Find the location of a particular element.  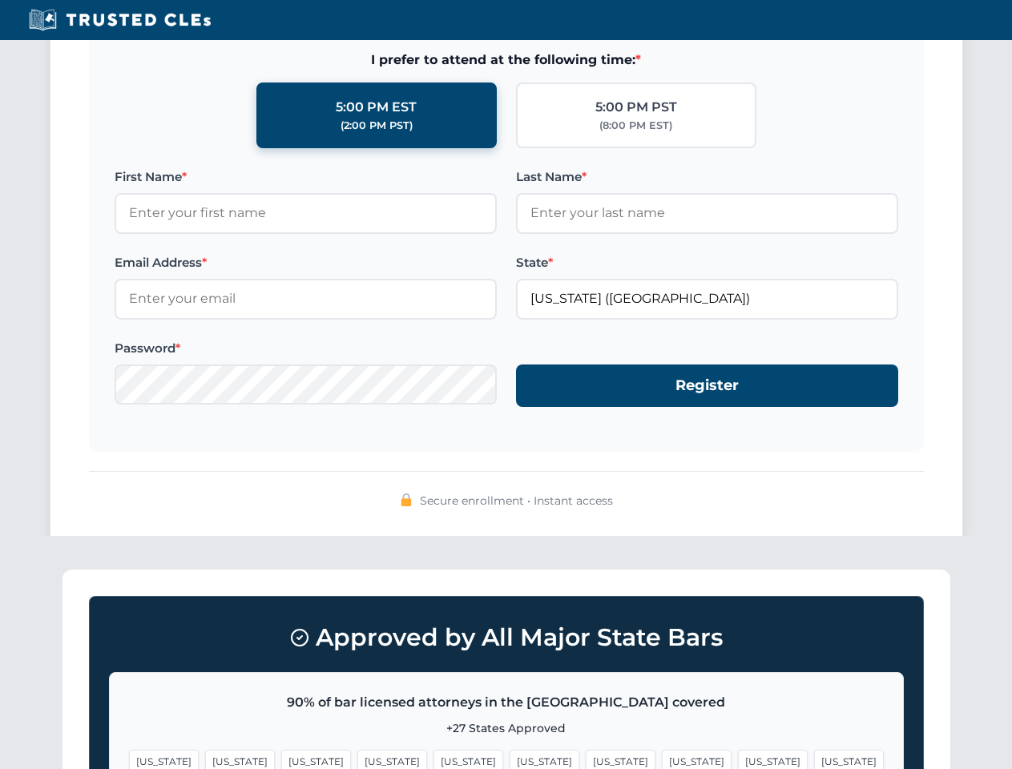

div: (2:00 PM PST) is located at coordinates (377, 126).